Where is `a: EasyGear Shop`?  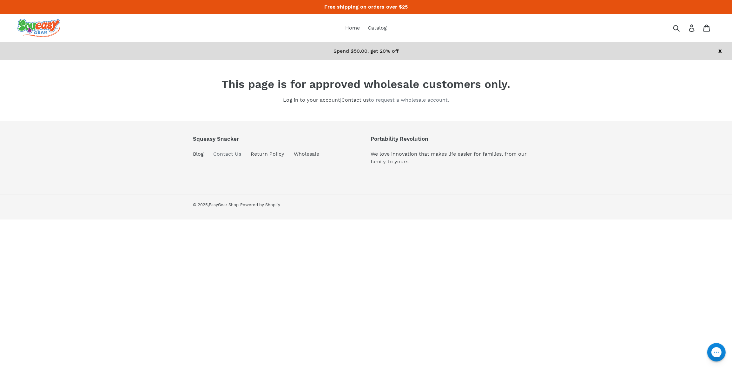
a: EasyGear Shop is located at coordinates (224, 204).